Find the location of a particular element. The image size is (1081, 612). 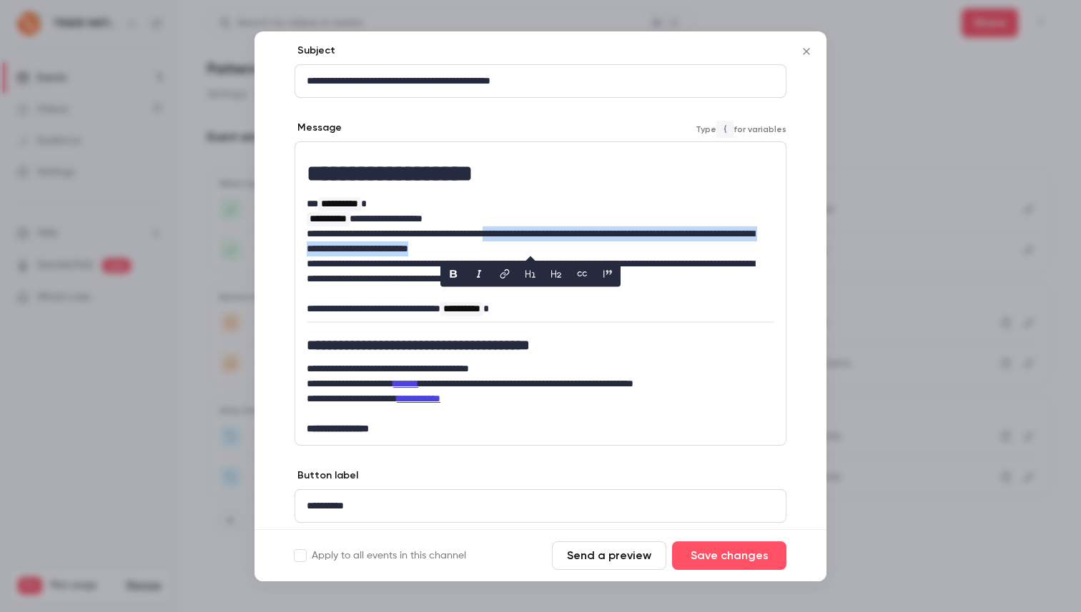

button: Save changes is located at coordinates (729, 556).